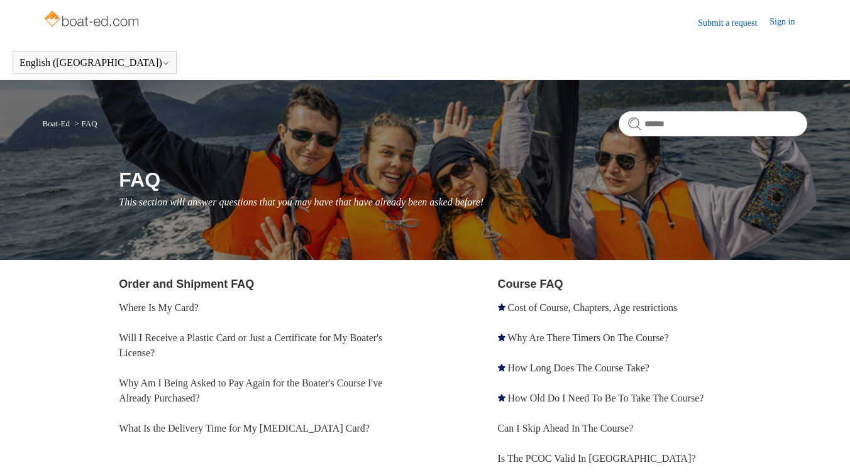 This screenshot has height=475, width=850. Describe the element at coordinates (463, 180) in the screenshot. I see `h1: FAQ` at that location.